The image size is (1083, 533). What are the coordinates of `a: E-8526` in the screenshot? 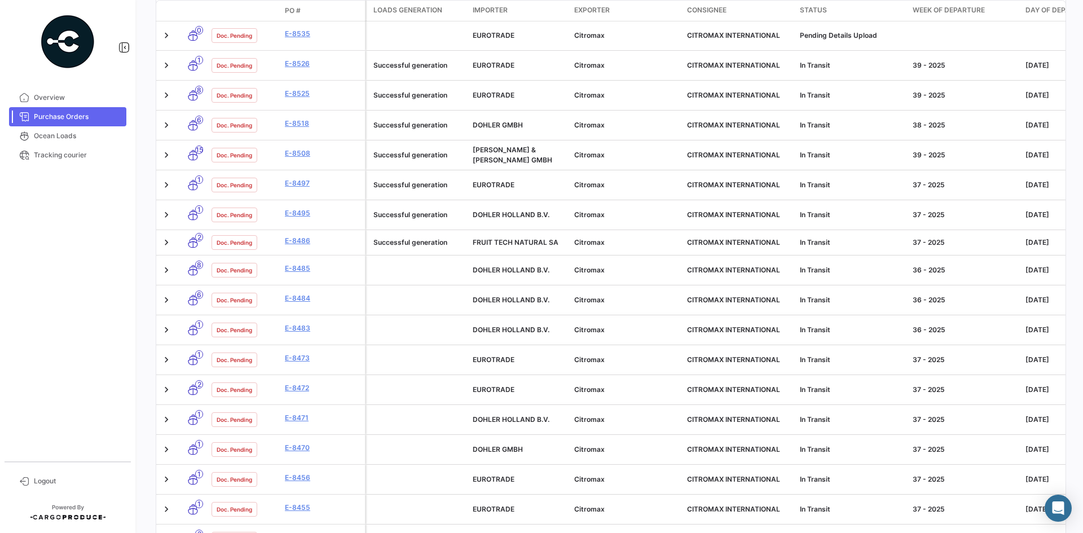 It's located at (323, 64).